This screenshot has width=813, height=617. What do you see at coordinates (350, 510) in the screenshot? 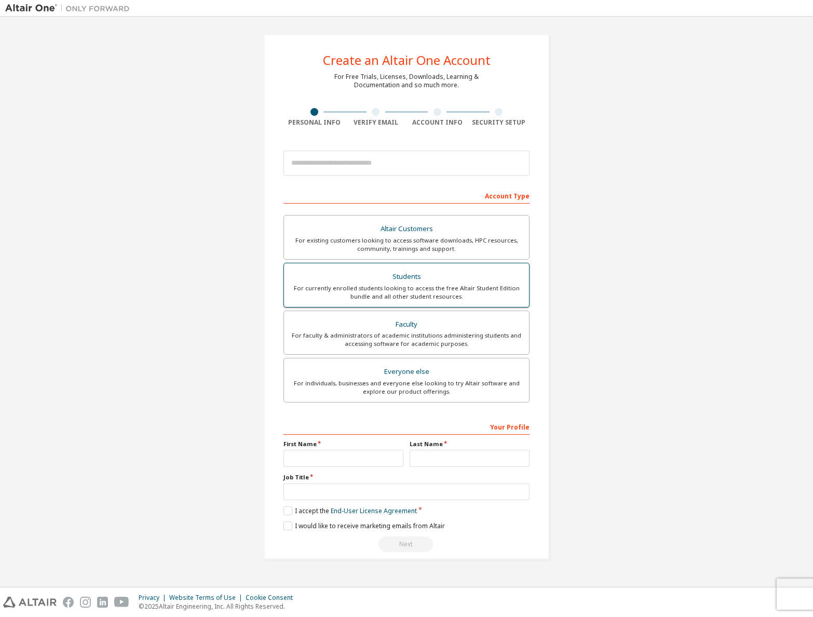
I see `label: I accept the` at bounding box center [350, 510].